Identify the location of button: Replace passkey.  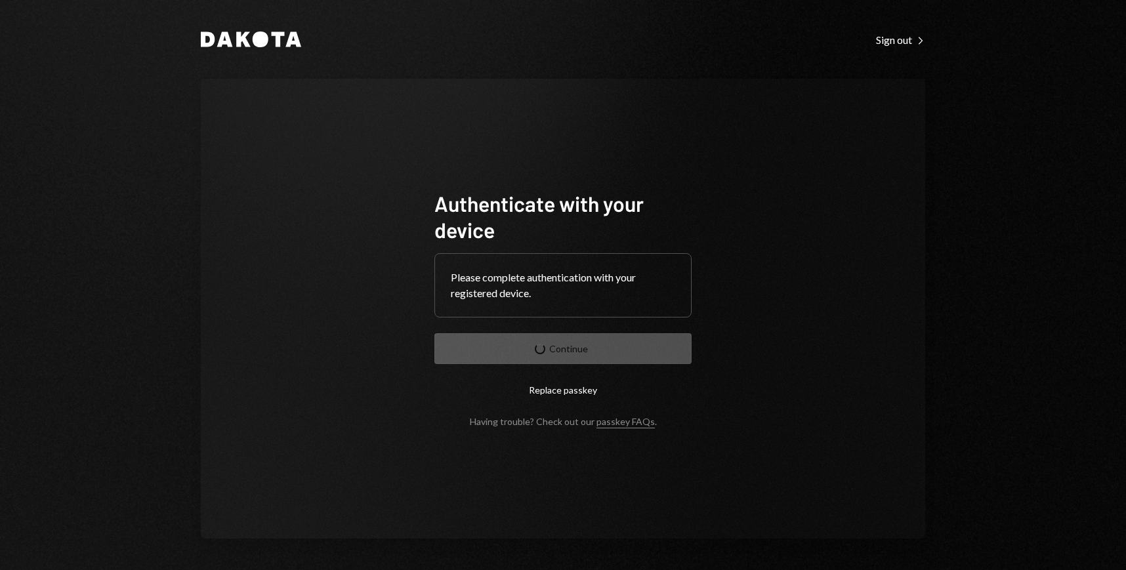
(563, 390).